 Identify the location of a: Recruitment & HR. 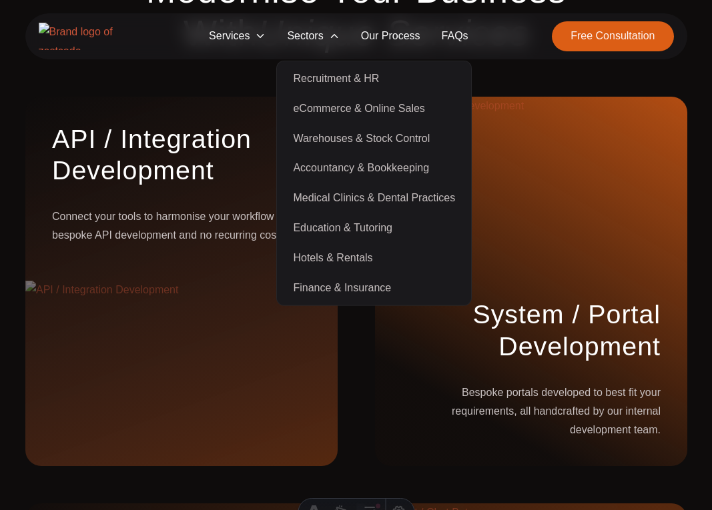
(374, 79).